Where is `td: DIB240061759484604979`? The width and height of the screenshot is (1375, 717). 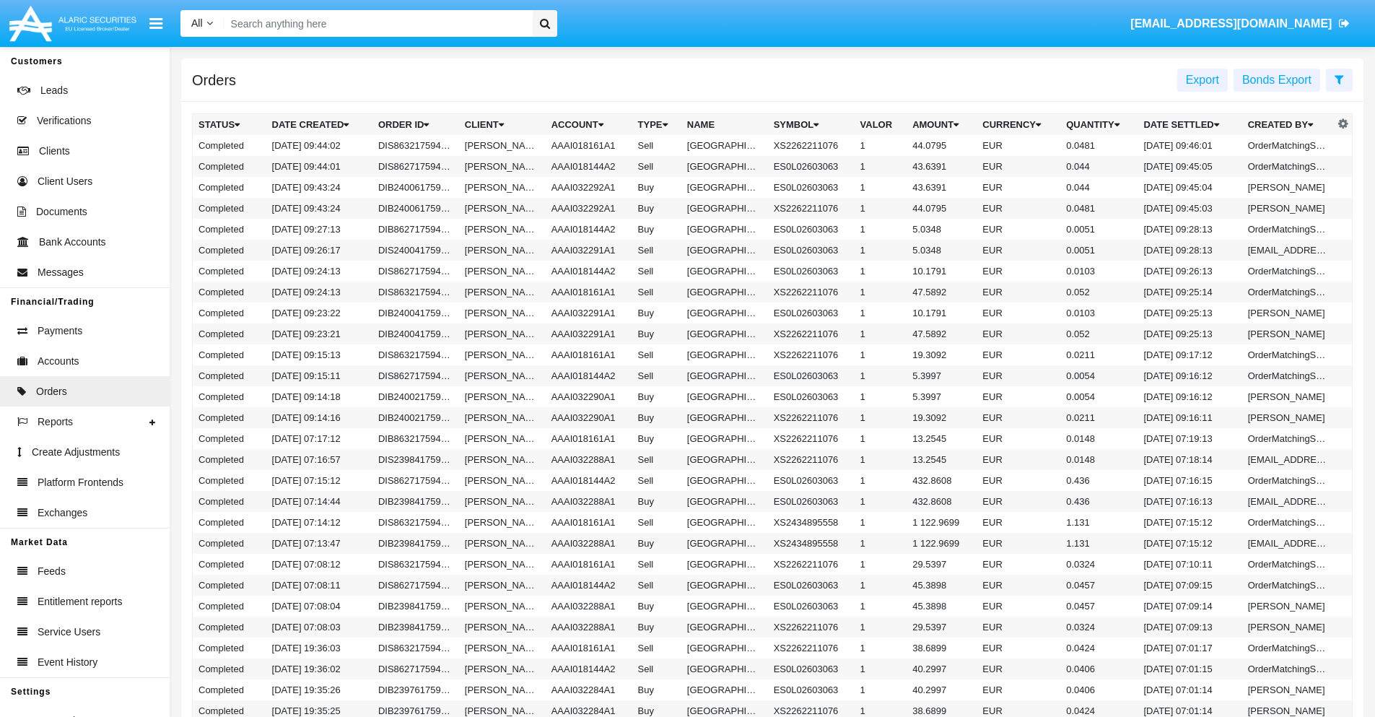 td: DIB240061759484604979 is located at coordinates (416, 187).